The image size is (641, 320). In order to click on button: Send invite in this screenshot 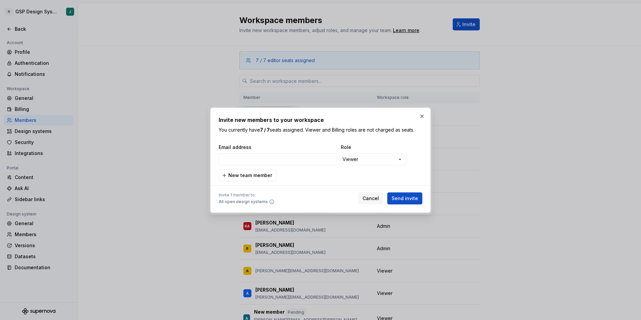, I will do `click(404, 198)`.